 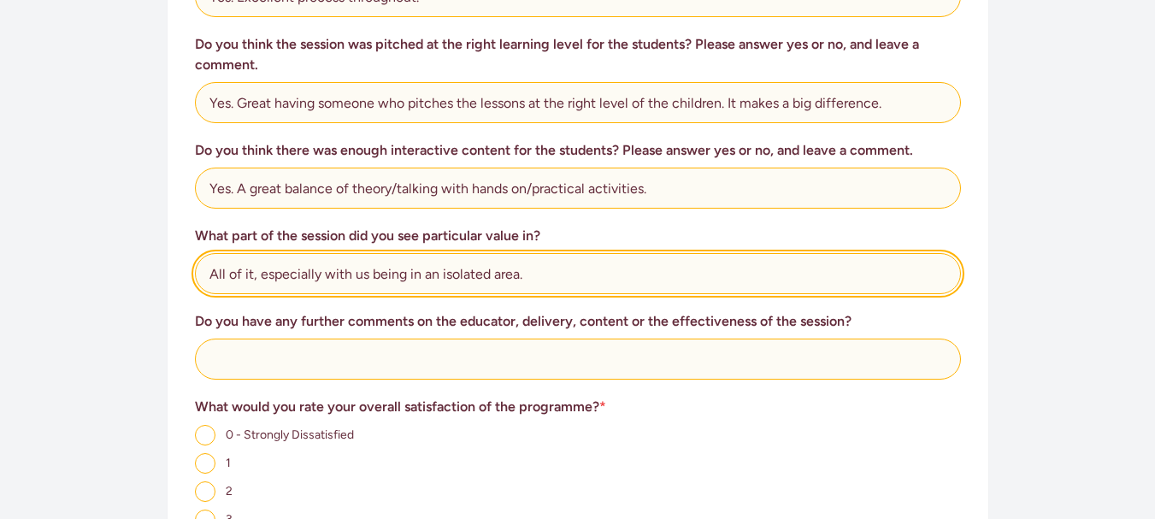 What do you see at coordinates (578, 321) in the screenshot?
I see `h3: Do you have any further comments on the educator, delivery, content or the effectiveness of the s...` at bounding box center [578, 321].